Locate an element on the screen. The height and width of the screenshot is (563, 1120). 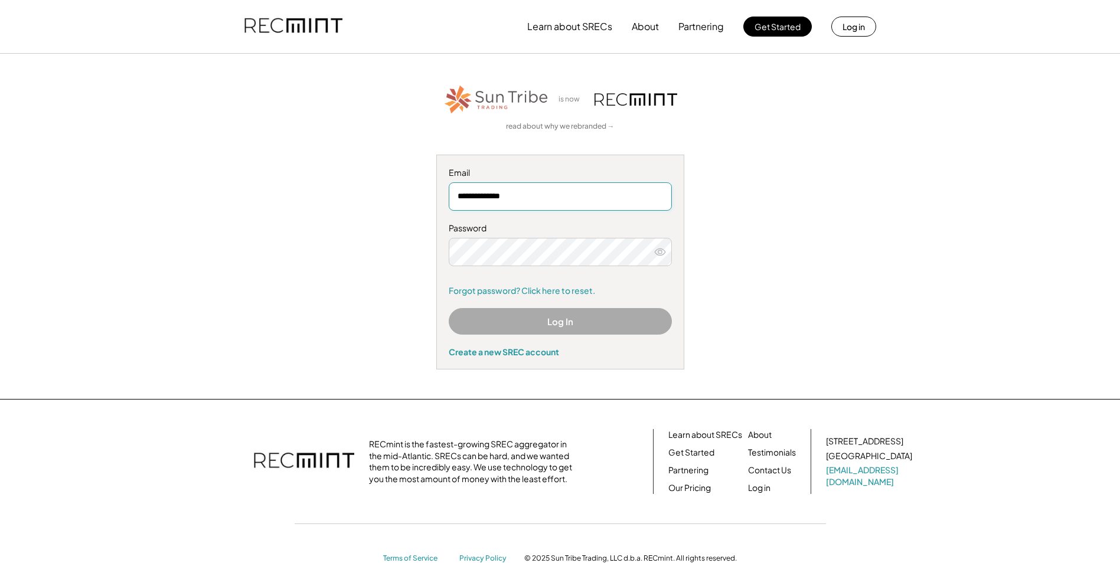
a: Log in is located at coordinates (760, 488).